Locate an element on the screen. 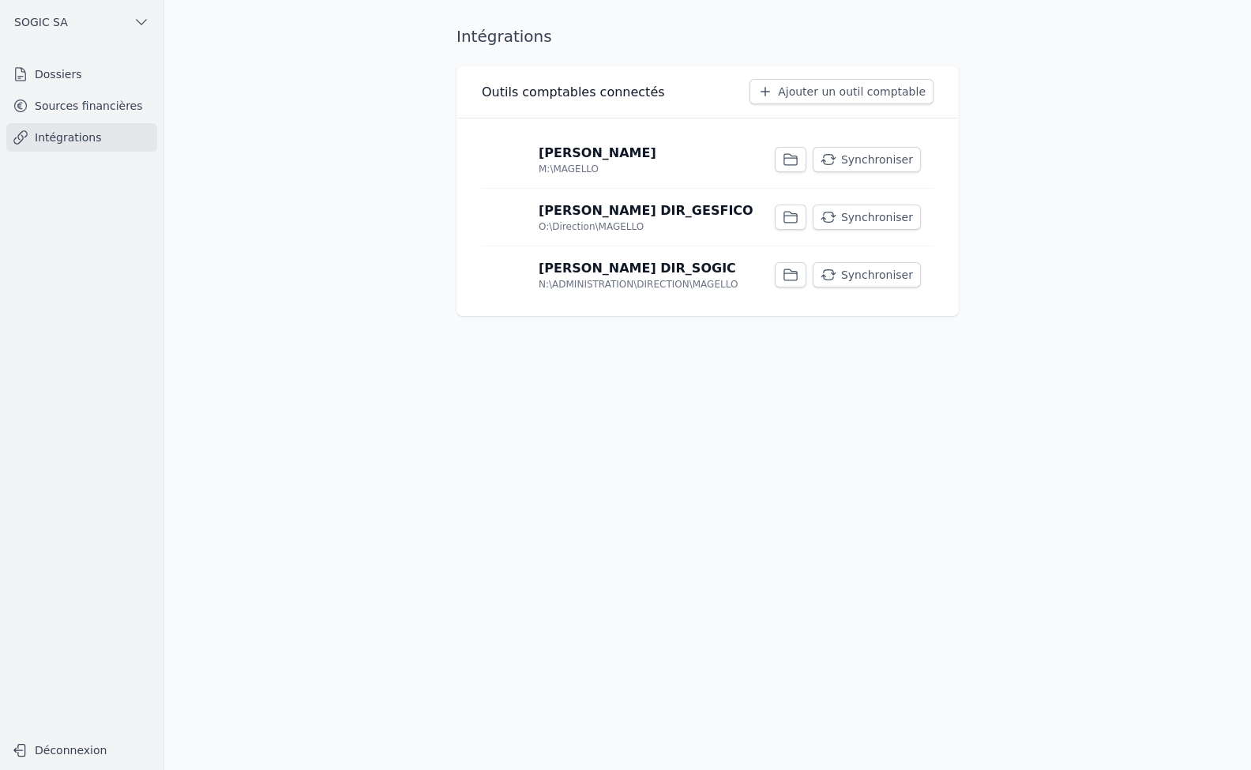 This screenshot has width=1251, height=770. button: Déconnexion is located at coordinates (81, 750).